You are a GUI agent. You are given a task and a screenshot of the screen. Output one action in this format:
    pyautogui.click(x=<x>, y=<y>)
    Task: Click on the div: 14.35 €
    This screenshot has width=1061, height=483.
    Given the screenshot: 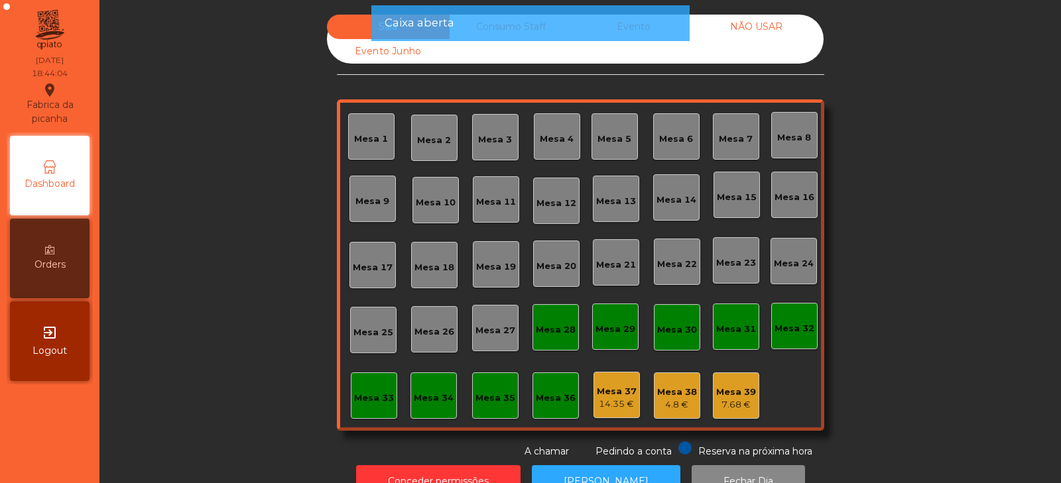 What is the action you would take?
    pyautogui.click(x=617, y=404)
    